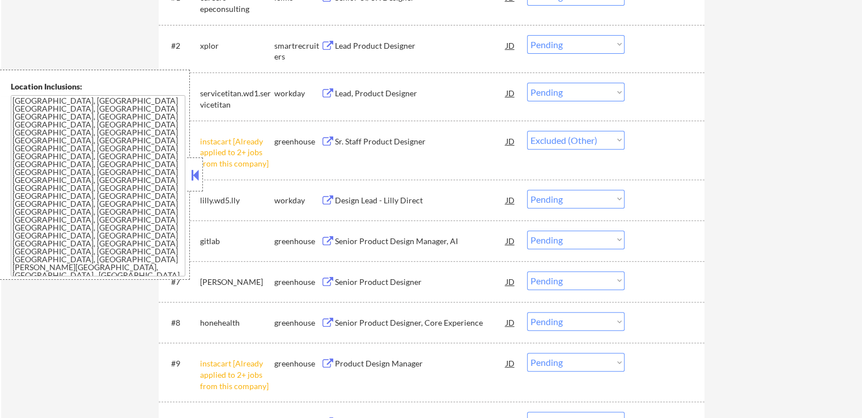 The height and width of the screenshot is (418, 862). I want to click on div: Product Design Manager, so click(420, 364).